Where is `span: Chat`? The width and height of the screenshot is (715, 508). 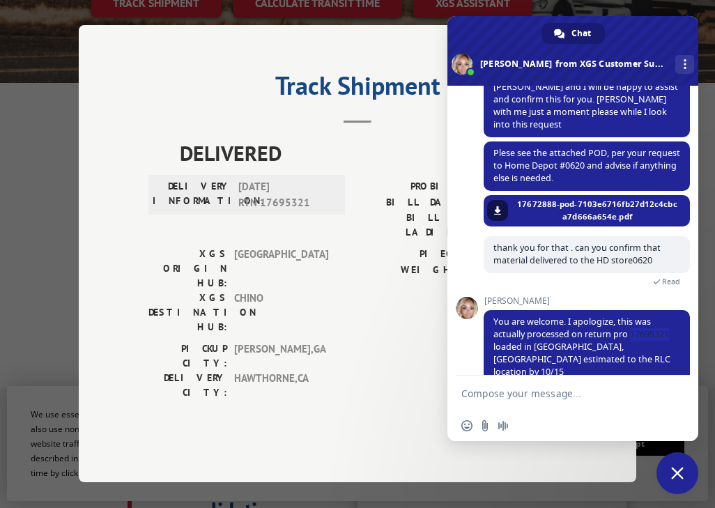
span: Chat is located at coordinates (581, 33).